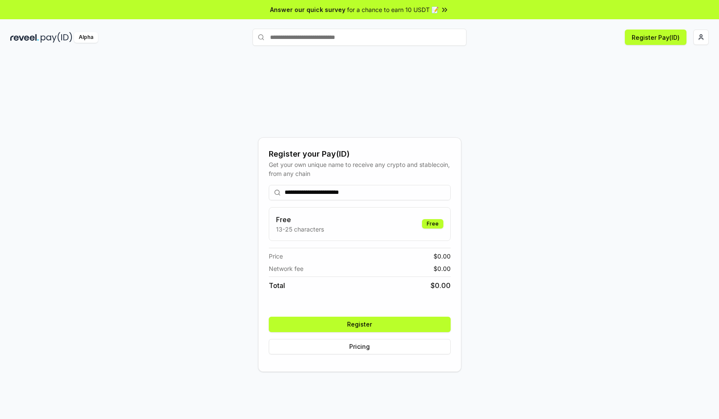 The width and height of the screenshot is (719, 419). What do you see at coordinates (56, 37) in the screenshot?
I see `img: pay_id` at bounding box center [56, 37].